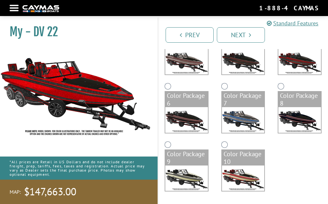 The image size is (328, 204). I want to click on a: Standard Features, so click(292, 23).